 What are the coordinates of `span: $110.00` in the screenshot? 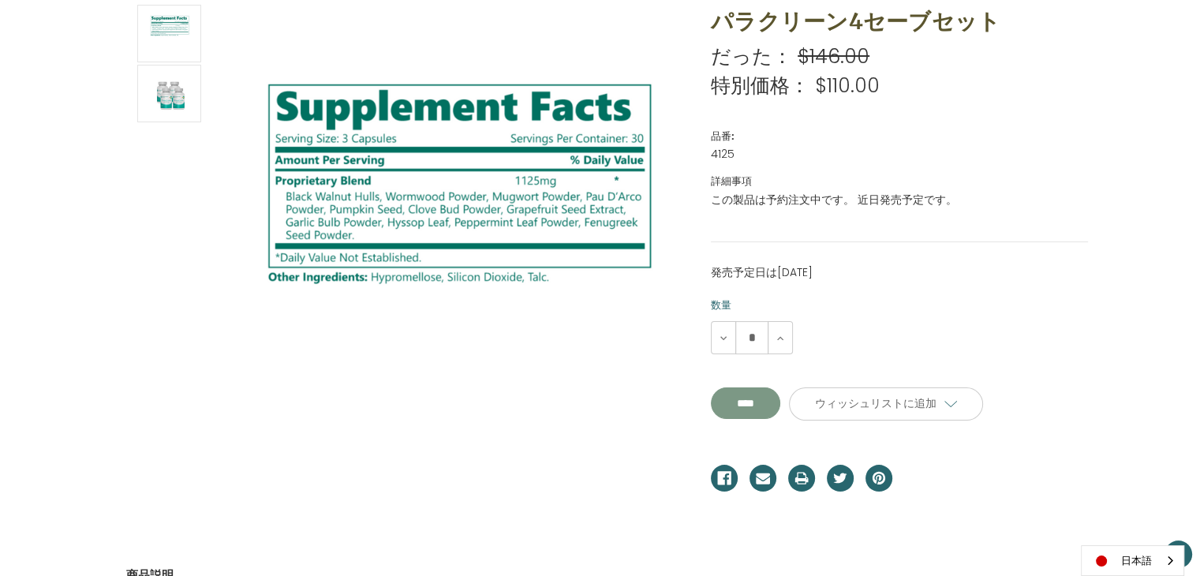 It's located at (847, 85).